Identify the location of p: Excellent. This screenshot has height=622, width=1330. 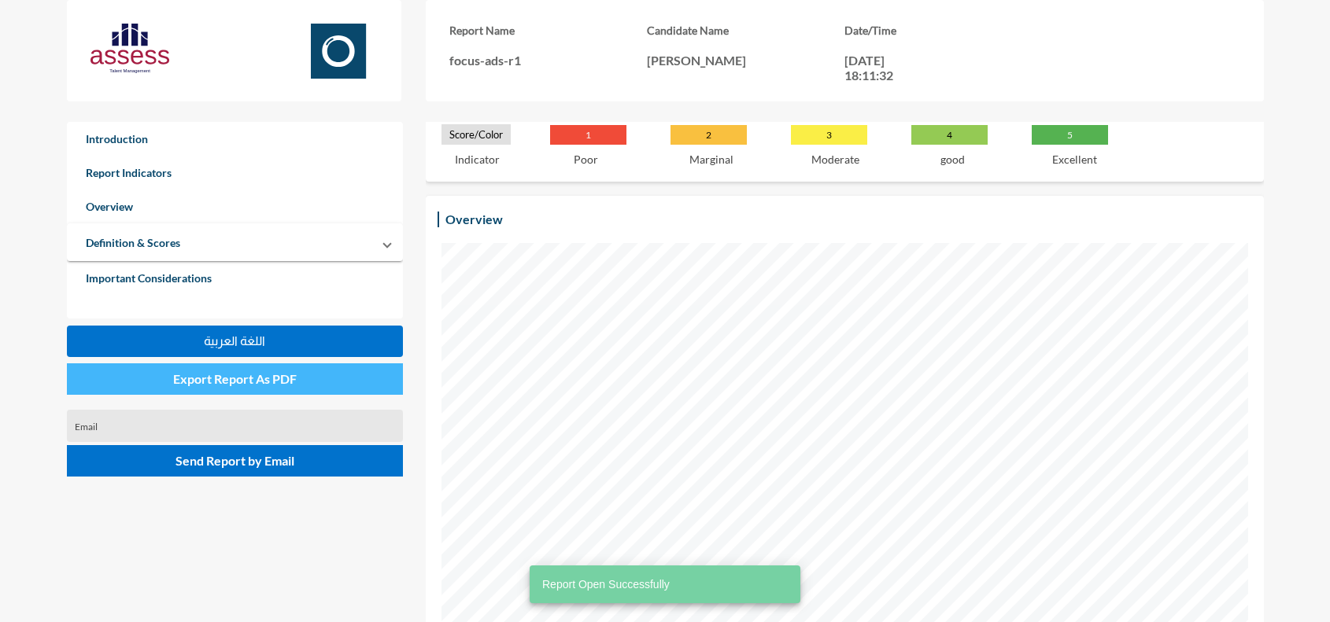
(1074, 159).